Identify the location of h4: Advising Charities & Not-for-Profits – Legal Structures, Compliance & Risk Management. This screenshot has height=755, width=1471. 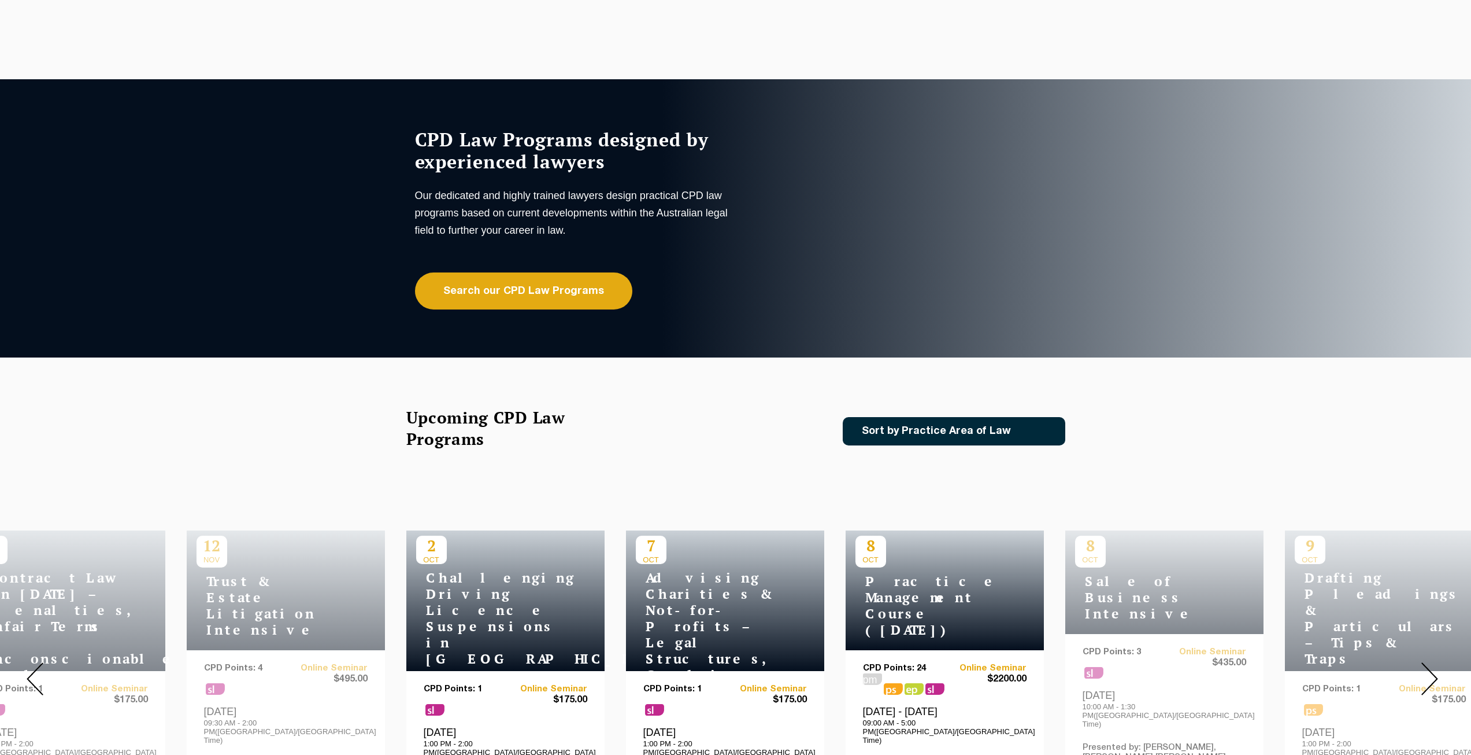
(708, 642).